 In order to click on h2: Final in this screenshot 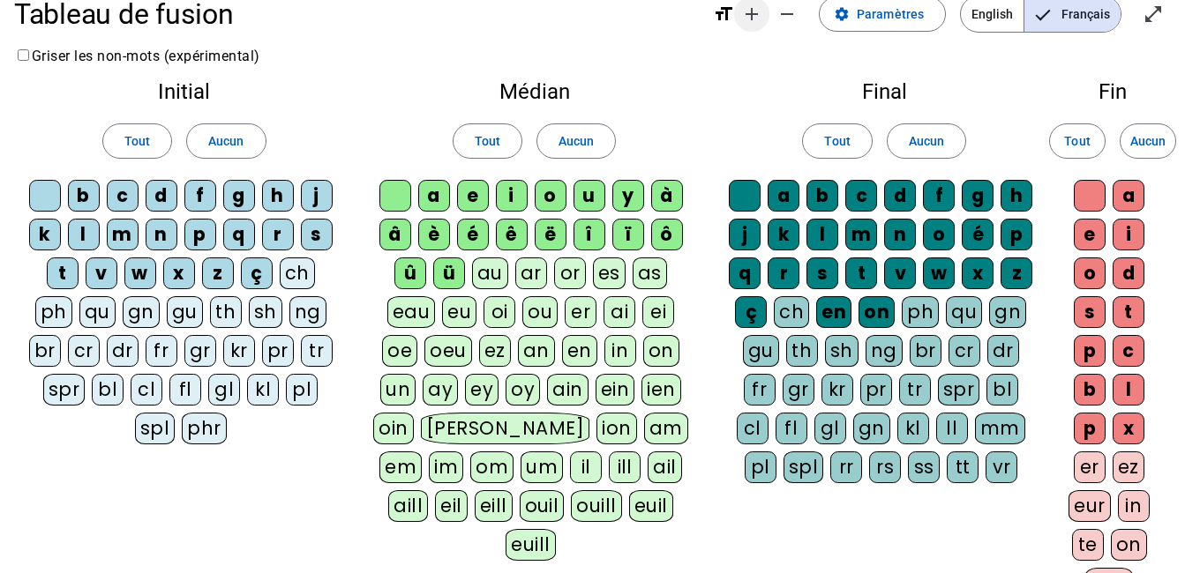, I will do `click(884, 92)`.